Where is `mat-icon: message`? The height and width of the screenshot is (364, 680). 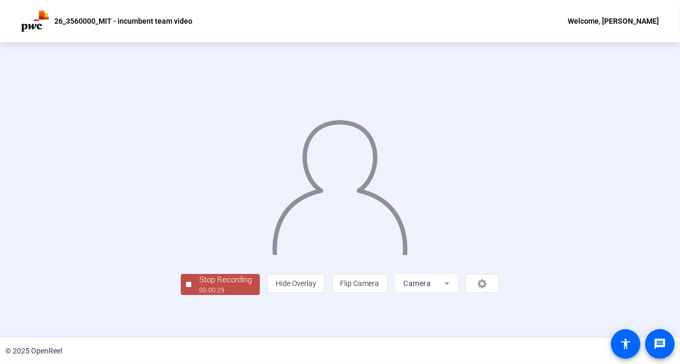 mat-icon: message is located at coordinates (660, 344).